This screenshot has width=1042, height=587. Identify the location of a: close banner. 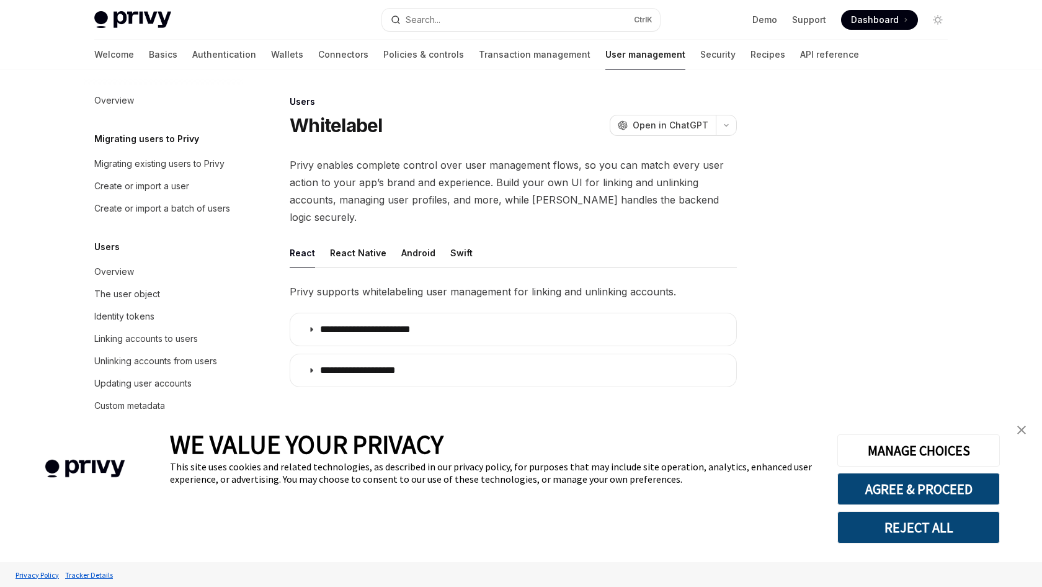
(1022, 430).